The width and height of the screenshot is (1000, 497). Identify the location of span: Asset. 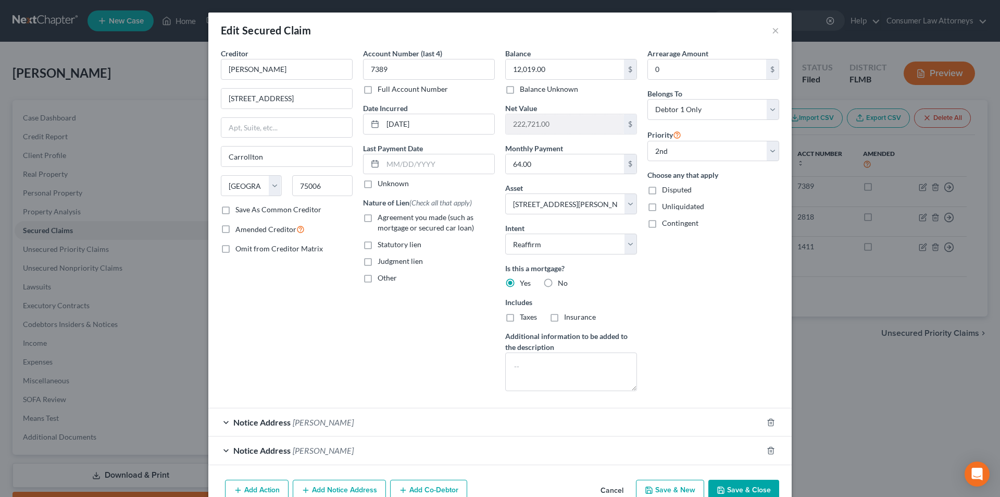
(514, 188).